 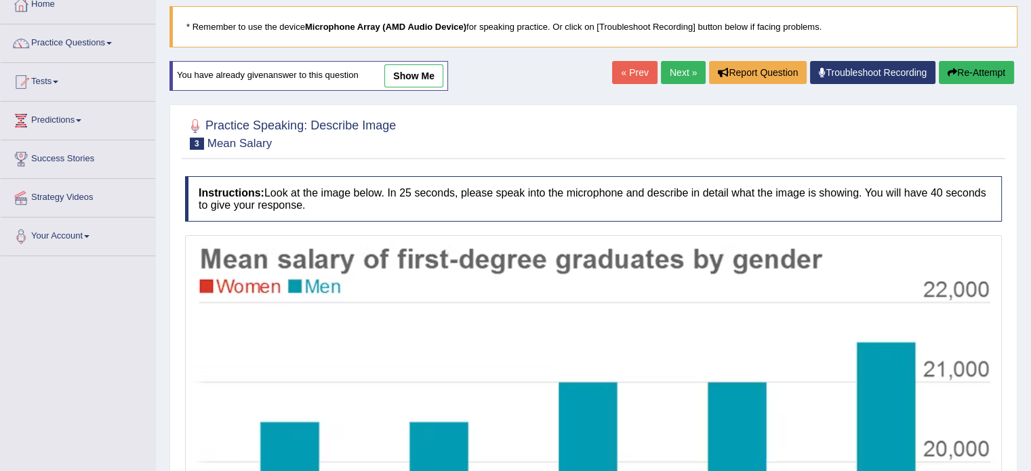 I want to click on a: Troubleshoot Recording, so click(x=872, y=73).